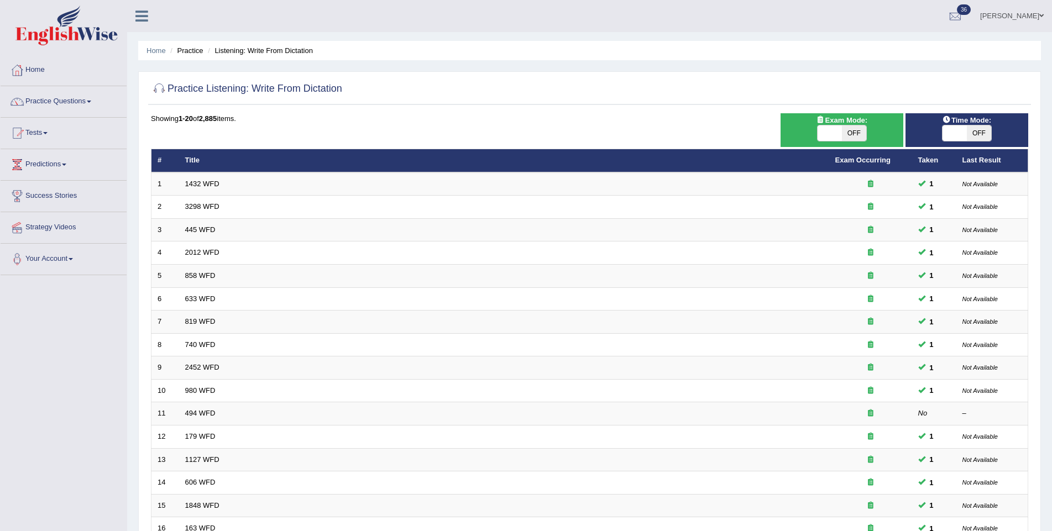 This screenshot has width=1052, height=531. I want to click on a: 2012 WFD, so click(202, 252).